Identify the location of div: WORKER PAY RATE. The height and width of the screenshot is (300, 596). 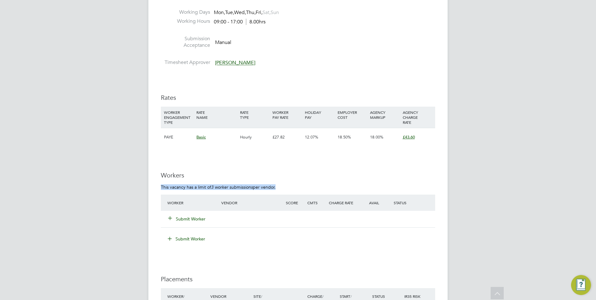
(287, 115).